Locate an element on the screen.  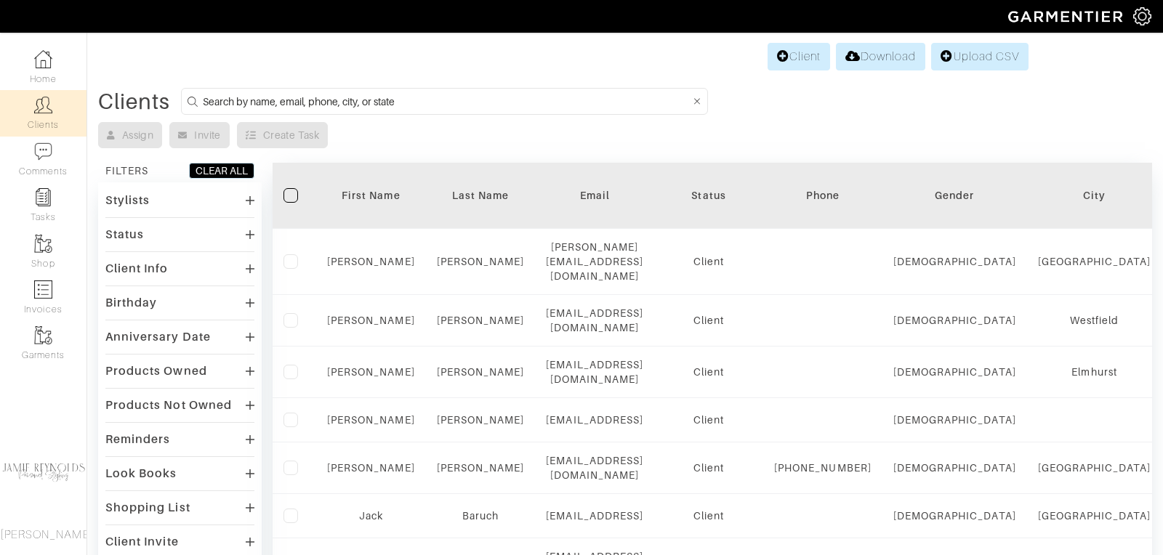
div: Reminders is located at coordinates (137, 440).